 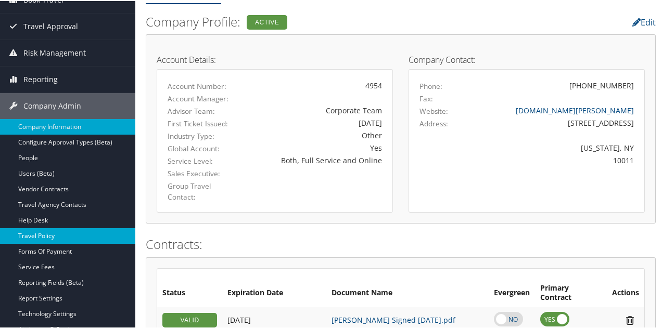 What do you see at coordinates (431, 85) in the screenshot?
I see `label: Phone:` at bounding box center [431, 85].